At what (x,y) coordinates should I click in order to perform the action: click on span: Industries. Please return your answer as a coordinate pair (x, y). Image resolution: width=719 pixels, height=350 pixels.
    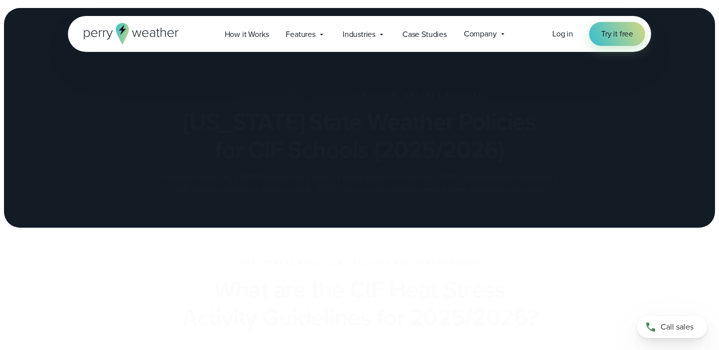
    Looking at the image, I should click on (359, 34).